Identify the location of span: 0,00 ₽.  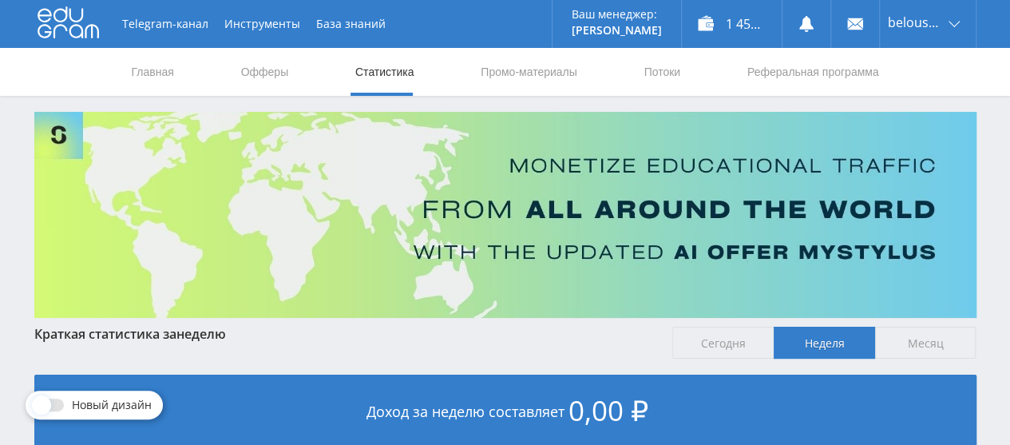
(608, 409).